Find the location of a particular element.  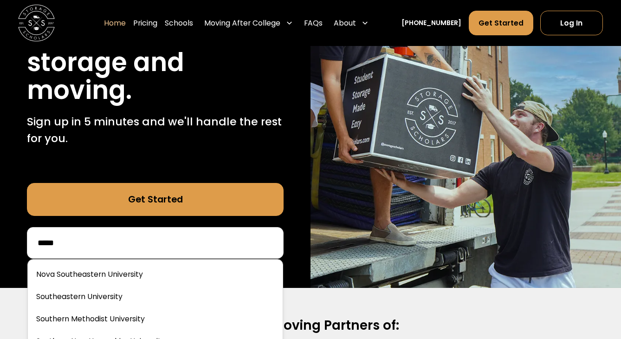

a: FAQs is located at coordinates (313, 23).